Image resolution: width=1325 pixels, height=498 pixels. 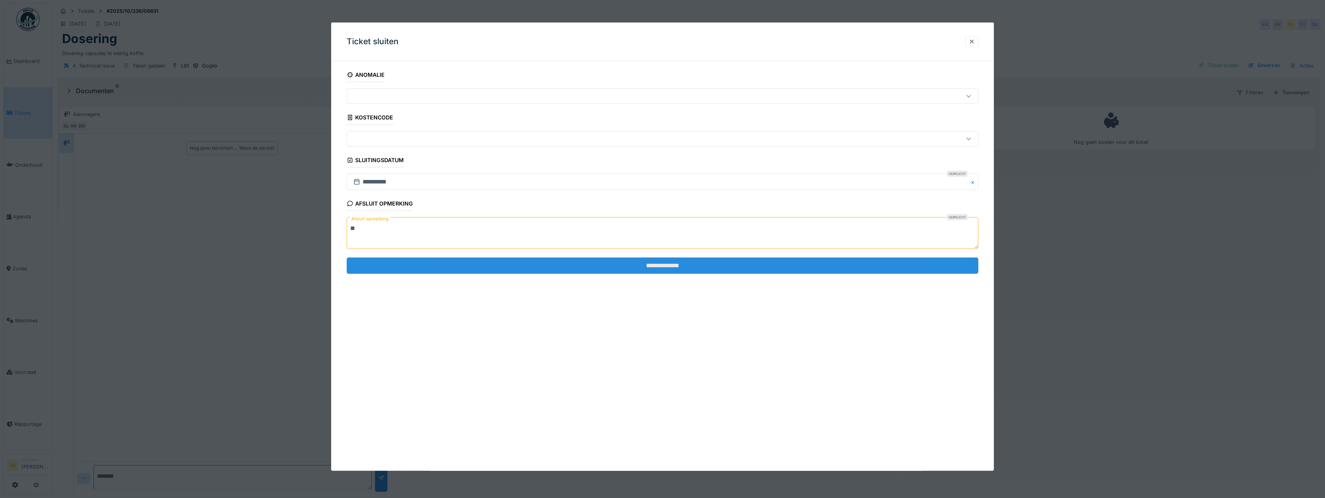 I want to click on button: Close, so click(x=974, y=182).